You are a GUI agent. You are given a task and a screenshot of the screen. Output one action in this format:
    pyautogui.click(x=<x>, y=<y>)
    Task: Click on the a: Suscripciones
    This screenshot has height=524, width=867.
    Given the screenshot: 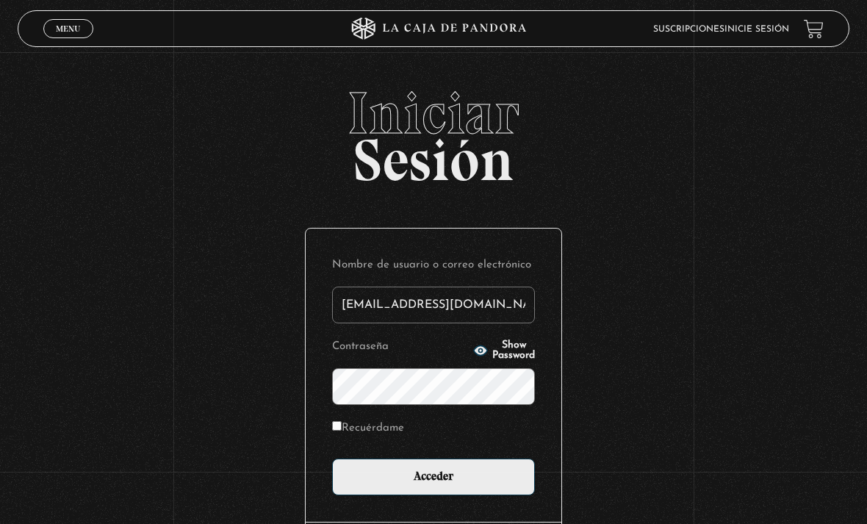 What is the action you would take?
    pyautogui.click(x=689, y=29)
    